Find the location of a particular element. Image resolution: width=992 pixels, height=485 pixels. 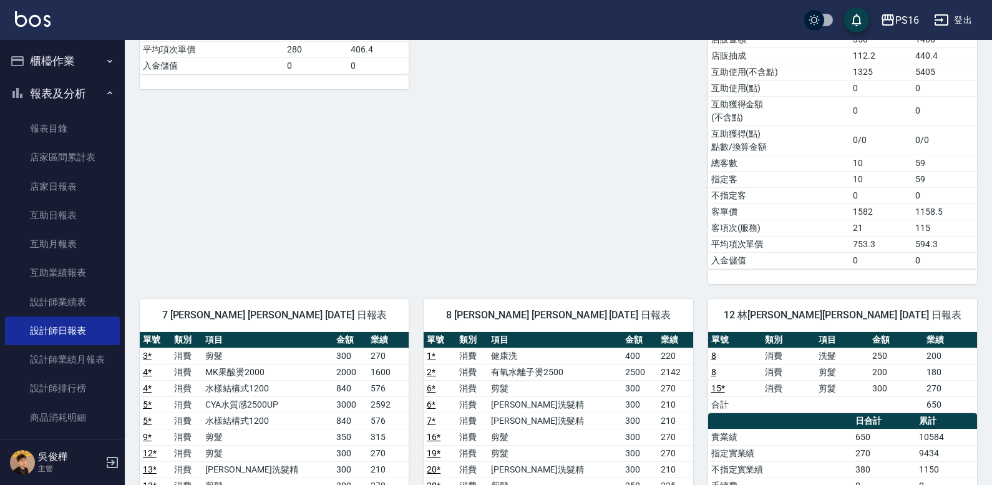

td: 實業績 is located at coordinates (780, 437).